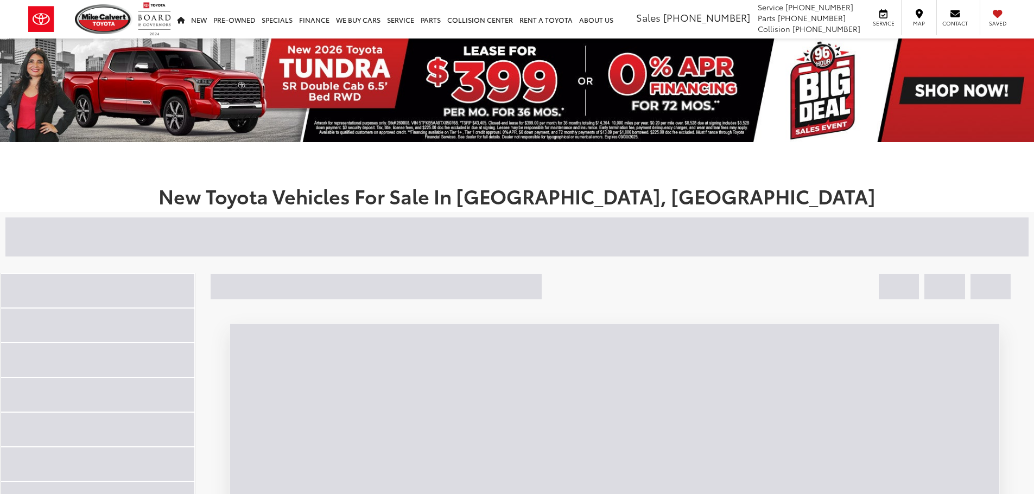 This screenshot has height=494, width=1034. Describe the element at coordinates (997, 23) in the screenshot. I see `span: Saved` at that location.